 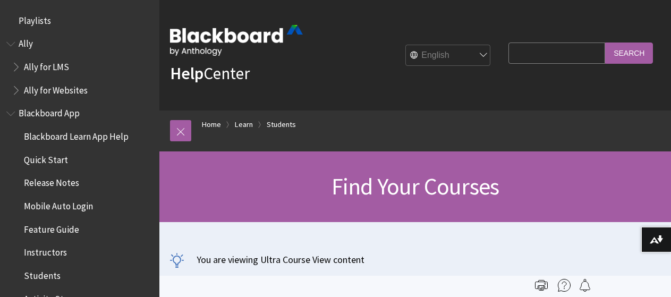 What do you see at coordinates (80, 21) in the screenshot?
I see `nav: Book outline for Playlists` at bounding box center [80, 21].